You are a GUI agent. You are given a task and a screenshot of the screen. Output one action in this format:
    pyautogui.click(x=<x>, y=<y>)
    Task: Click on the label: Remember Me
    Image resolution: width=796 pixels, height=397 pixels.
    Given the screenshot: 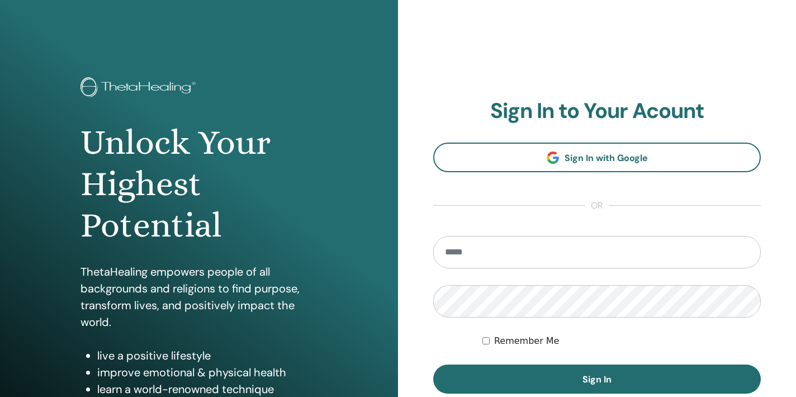 What is the action you would take?
    pyautogui.click(x=527, y=341)
    